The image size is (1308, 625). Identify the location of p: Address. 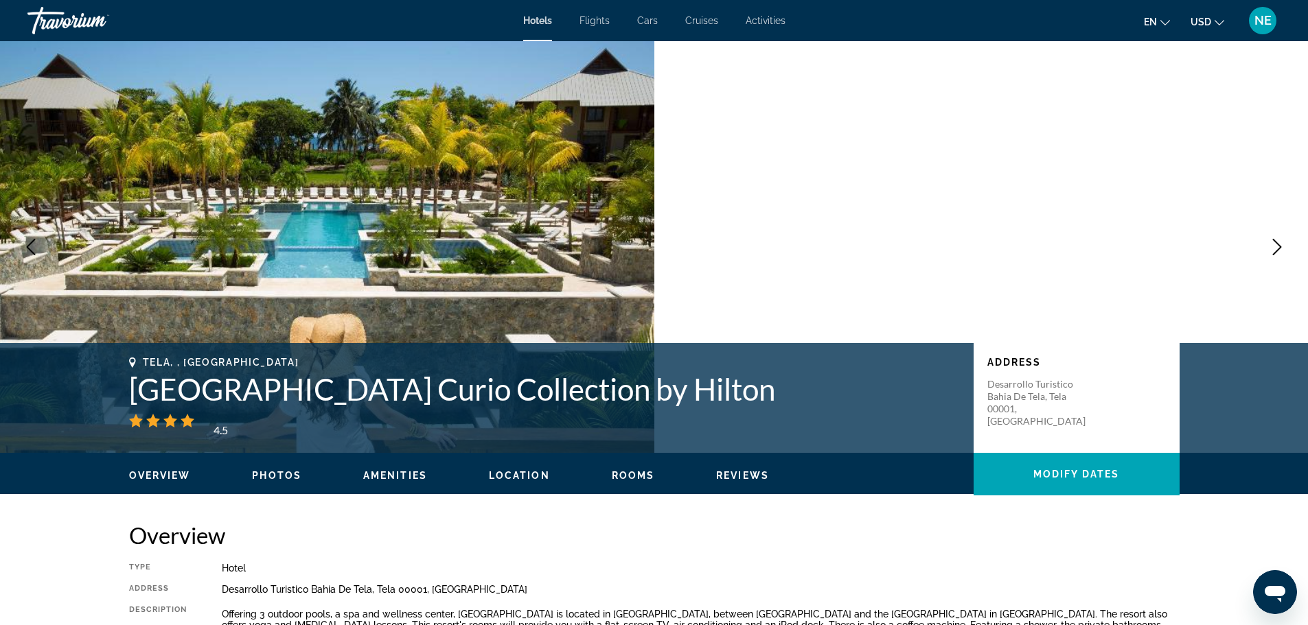
(1076, 362).